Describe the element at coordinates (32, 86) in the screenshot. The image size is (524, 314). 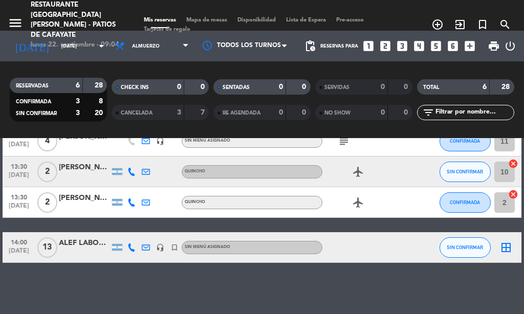
I see `span: RESERVADAS` at that location.